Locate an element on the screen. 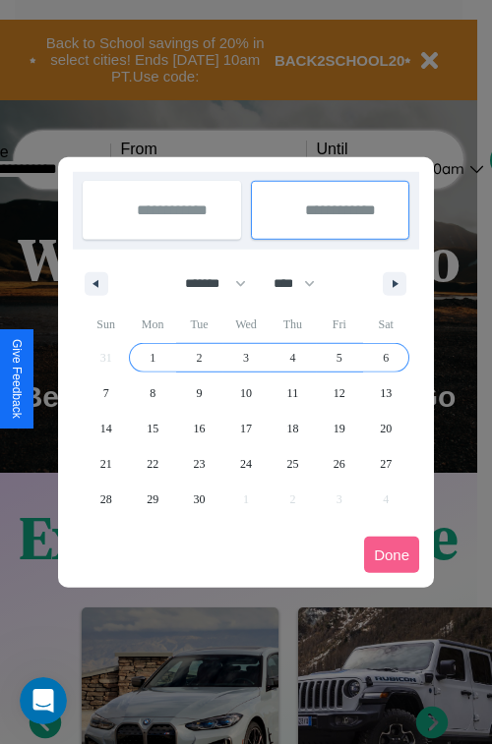 The height and width of the screenshot is (744, 492). button: 2 is located at coordinates (199, 358).